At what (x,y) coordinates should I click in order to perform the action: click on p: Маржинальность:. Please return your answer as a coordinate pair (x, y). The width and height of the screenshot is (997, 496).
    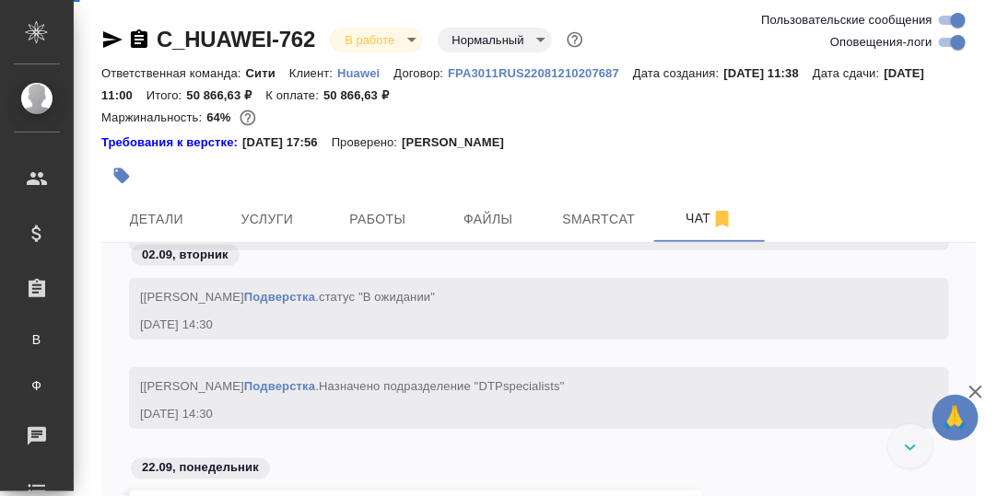
    Looking at the image, I should click on (154, 117).